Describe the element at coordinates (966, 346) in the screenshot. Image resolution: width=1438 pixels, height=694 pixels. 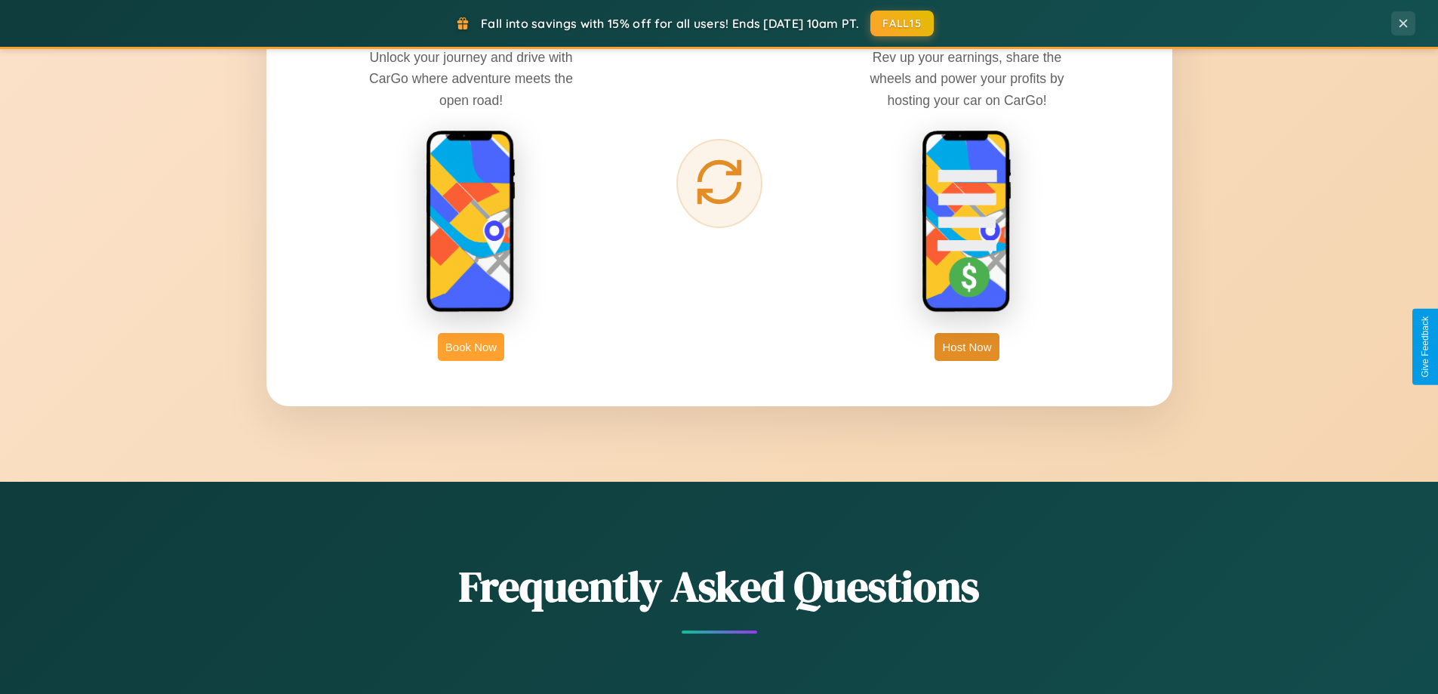
I see `button: Host Now` at that location.